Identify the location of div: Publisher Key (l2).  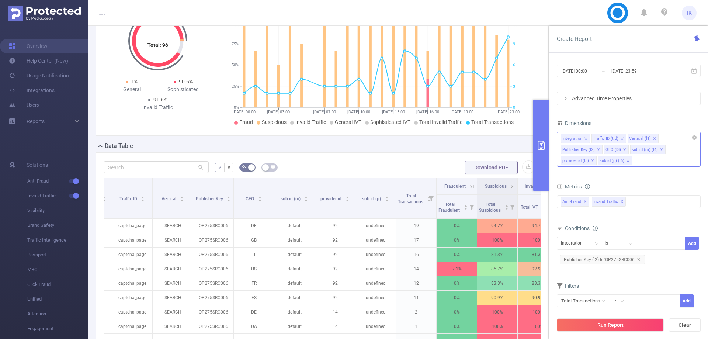
(578, 150).